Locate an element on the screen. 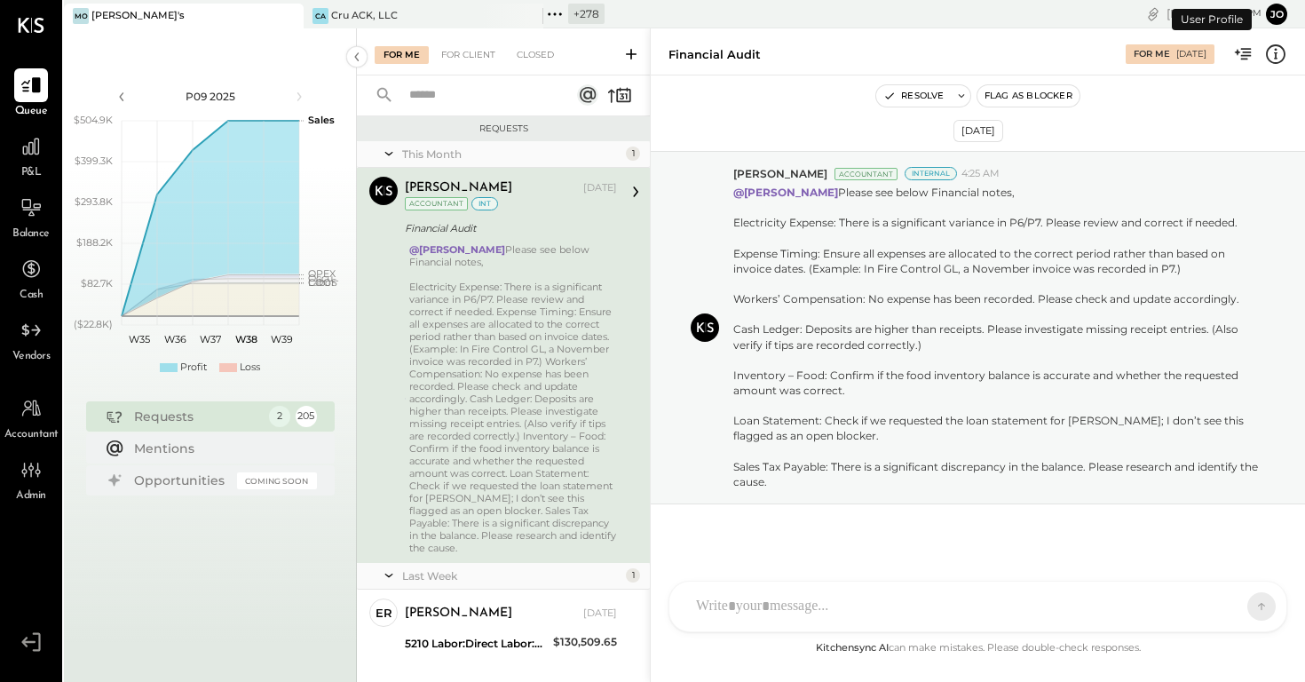 The height and width of the screenshot is (682, 1305). div: For Client is located at coordinates (468, 55).